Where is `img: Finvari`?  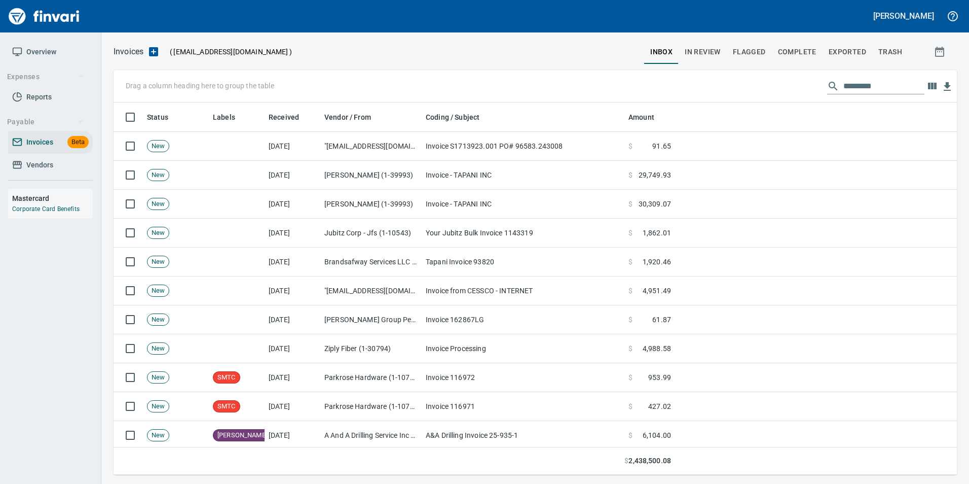
img: Finvari is located at coordinates (44, 16).